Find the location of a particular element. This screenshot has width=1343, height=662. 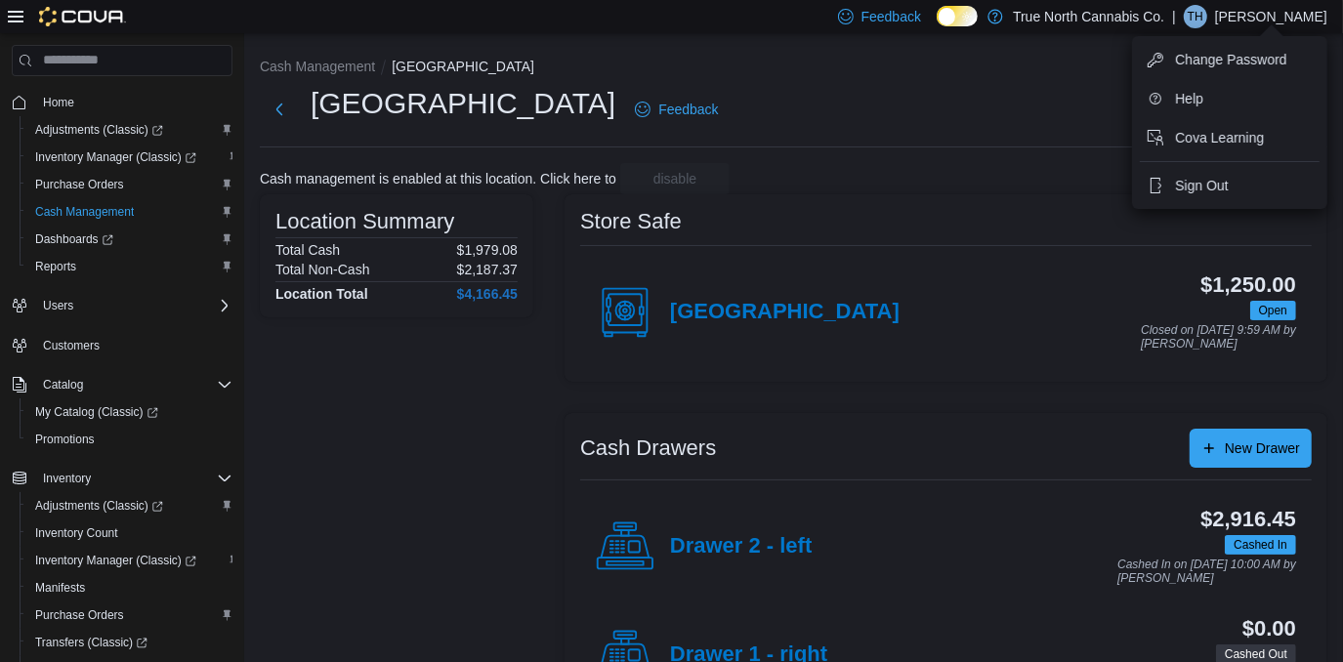

h4: $4,166.45 is located at coordinates (487, 294).